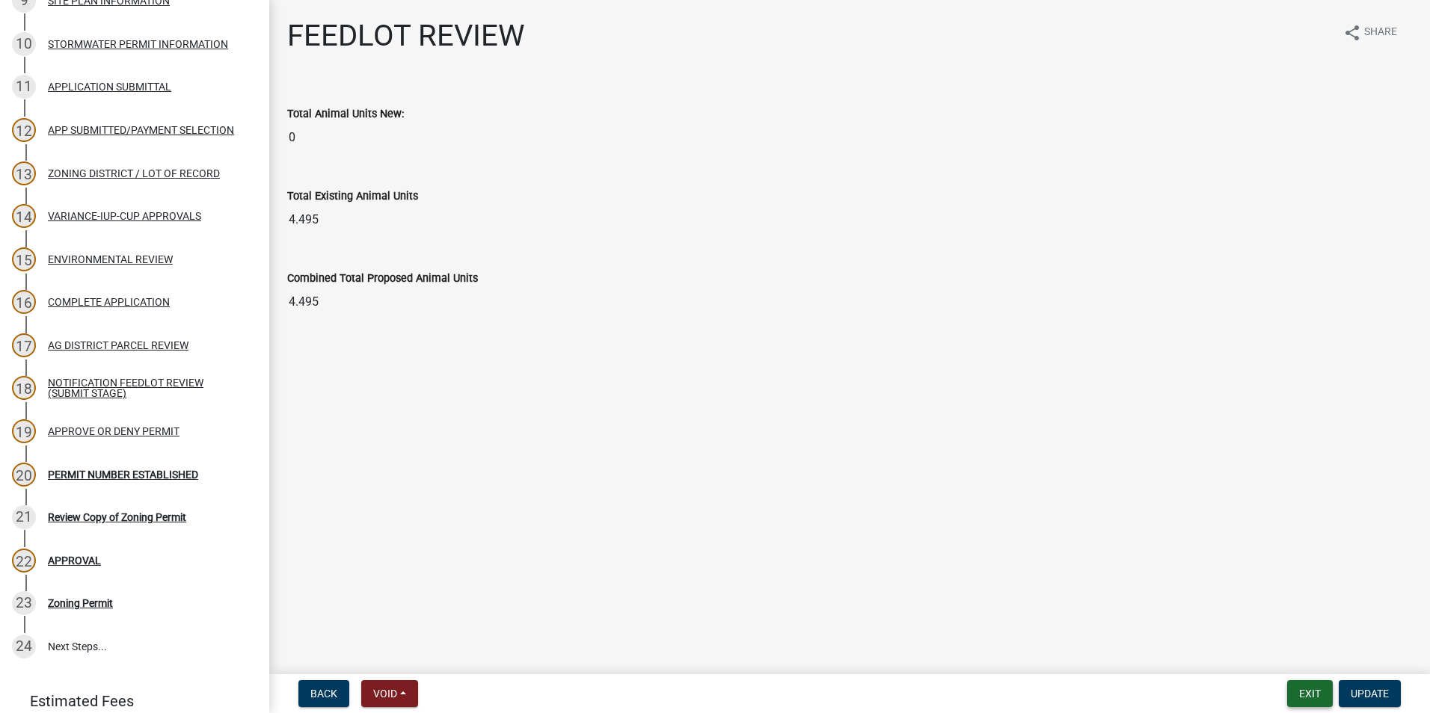 The height and width of the screenshot is (713, 1430). I want to click on div: 21, so click(24, 517).